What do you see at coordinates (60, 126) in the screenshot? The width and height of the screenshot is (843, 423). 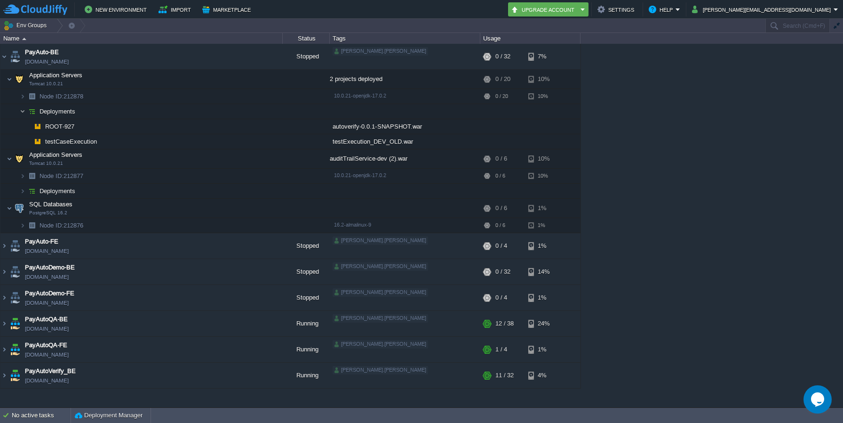 I see `a: ROOT-927` at bounding box center [60, 126].